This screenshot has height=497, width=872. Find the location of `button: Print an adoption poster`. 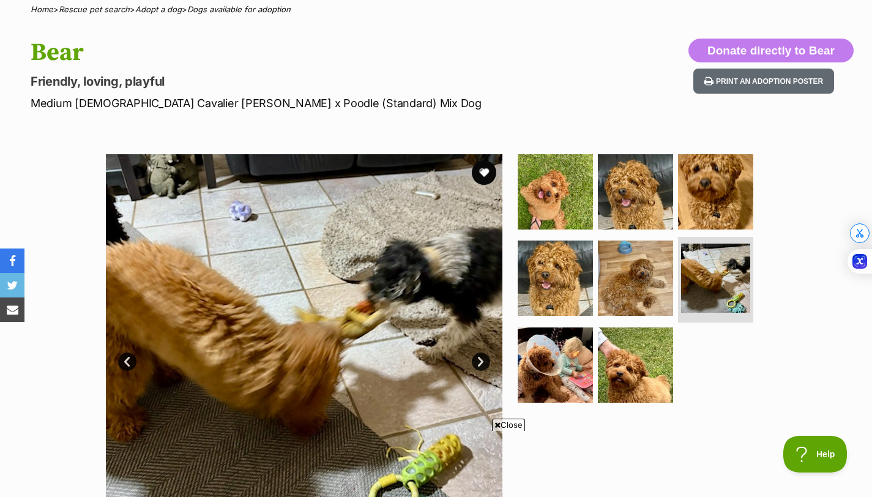

button: Print an adoption poster is located at coordinates (764, 81).